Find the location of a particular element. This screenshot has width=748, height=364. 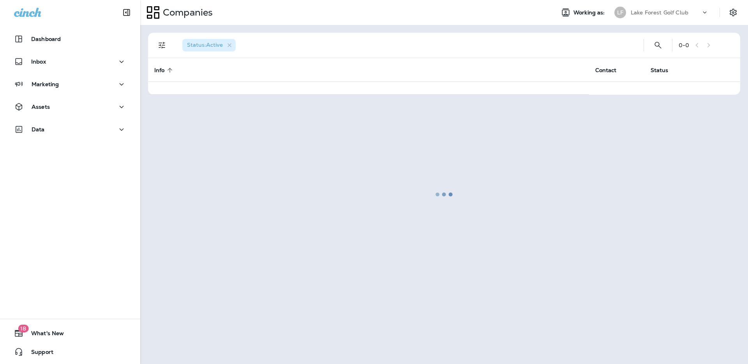

p: Lake Forest Golf Club is located at coordinates (659, 12).